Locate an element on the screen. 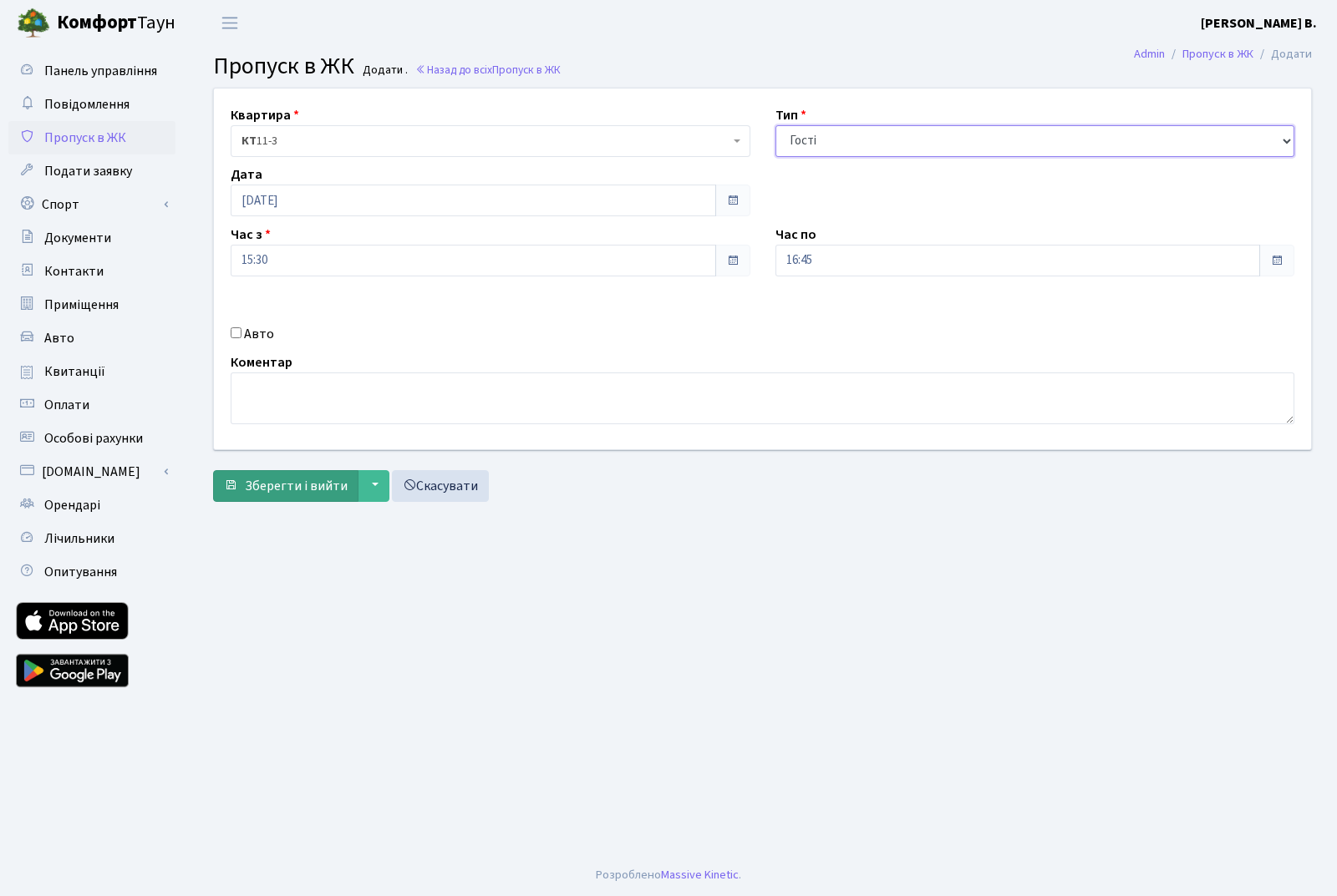  span: Подати заявку is located at coordinates (88, 171).